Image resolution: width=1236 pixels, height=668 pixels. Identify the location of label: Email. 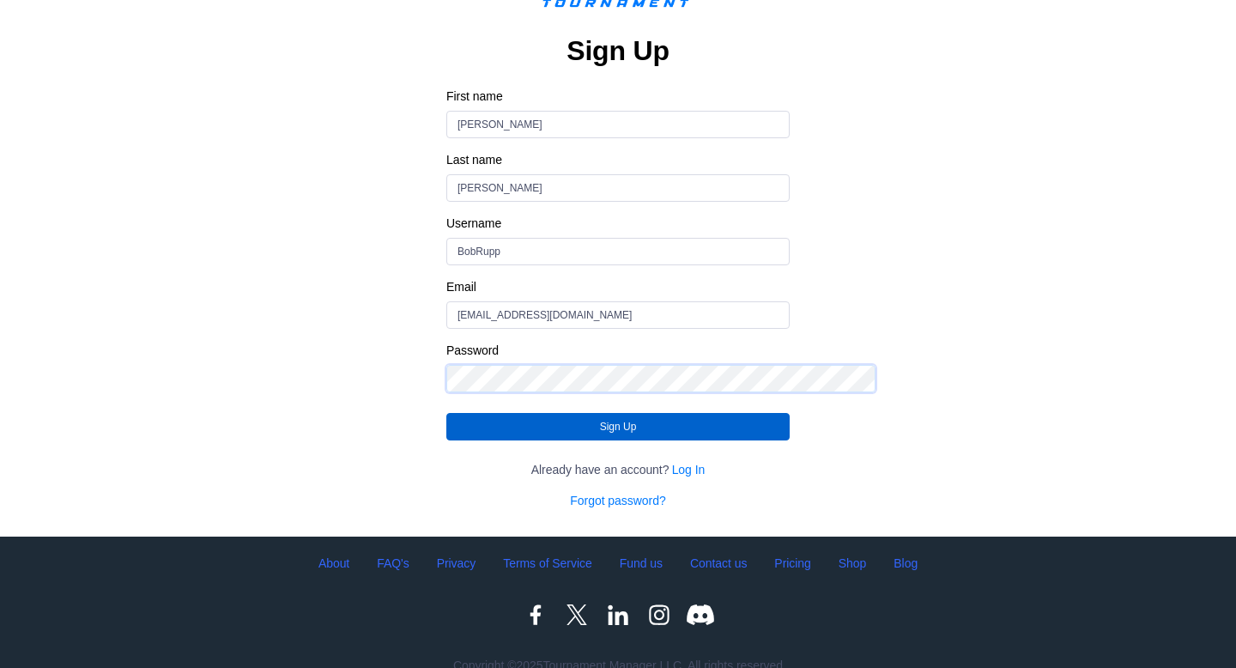
(618, 287).